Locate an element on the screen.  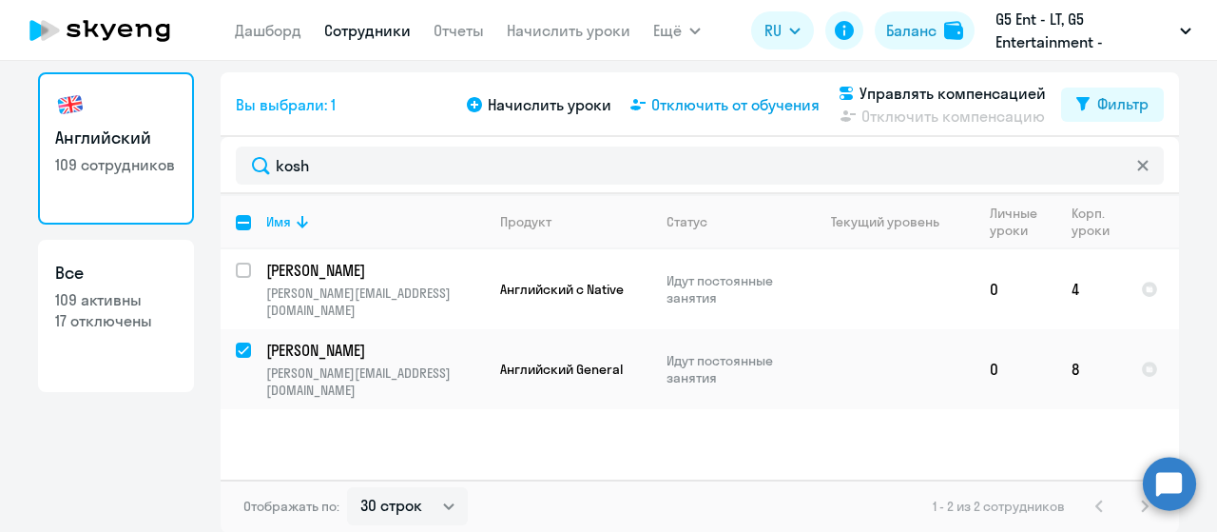
a: Начислить уроки is located at coordinates (569, 30).